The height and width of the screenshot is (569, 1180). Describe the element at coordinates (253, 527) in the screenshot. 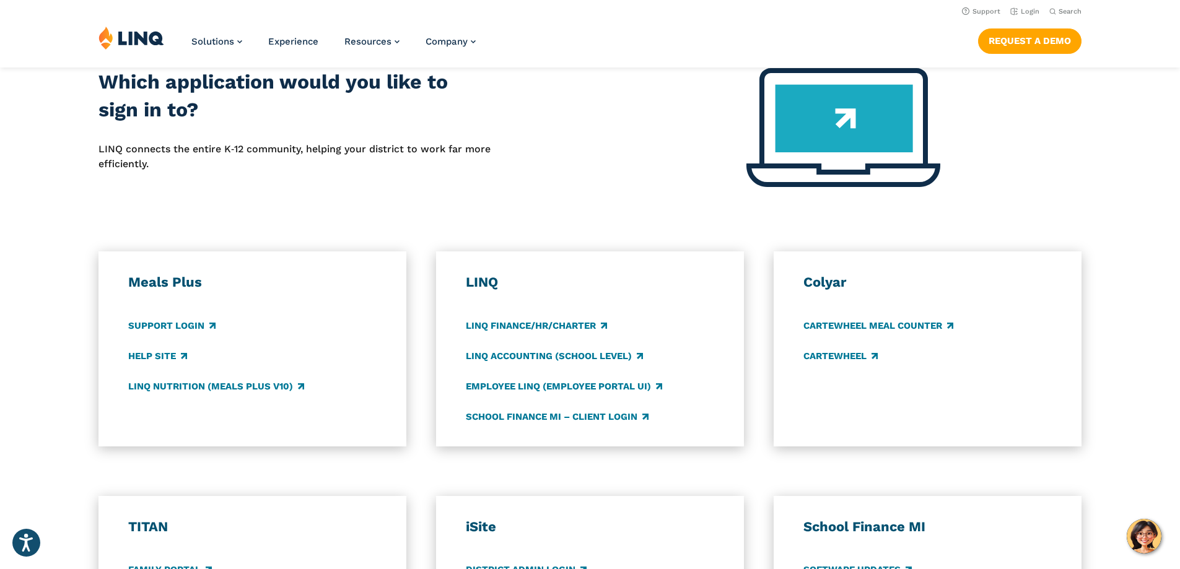

I see `h3: TITAN` at that location.